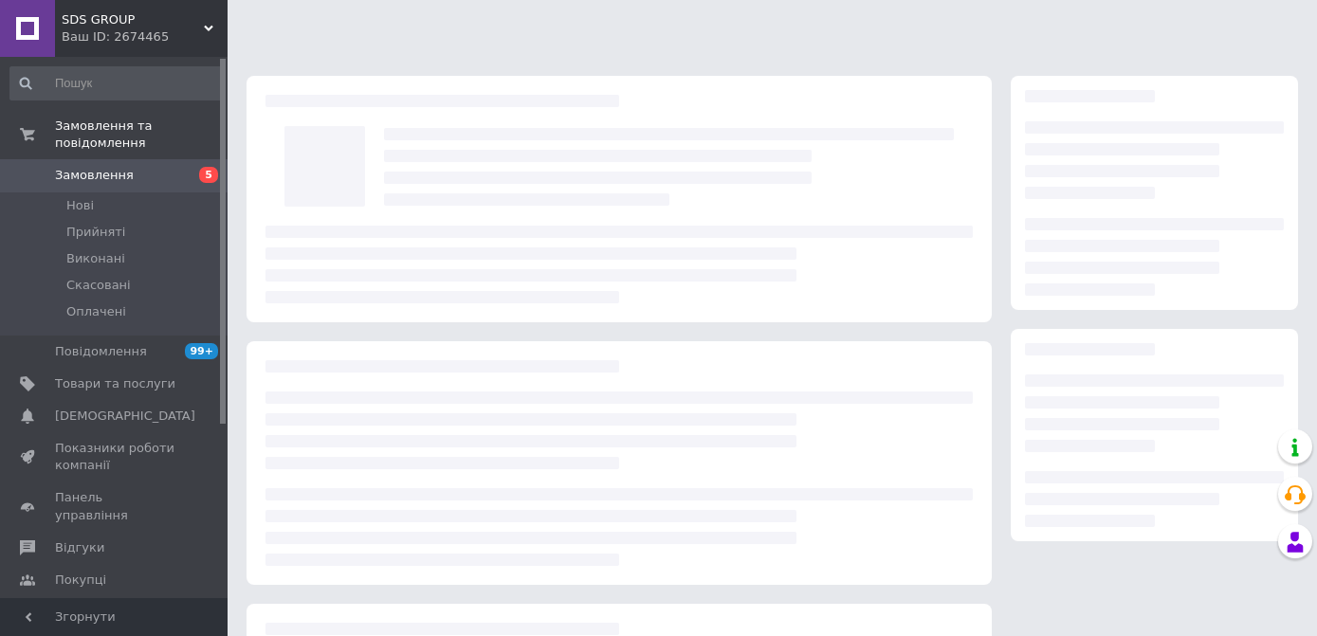 This screenshot has height=636, width=1317. I want to click on span: Замовлення та повідомлення, so click(141, 135).